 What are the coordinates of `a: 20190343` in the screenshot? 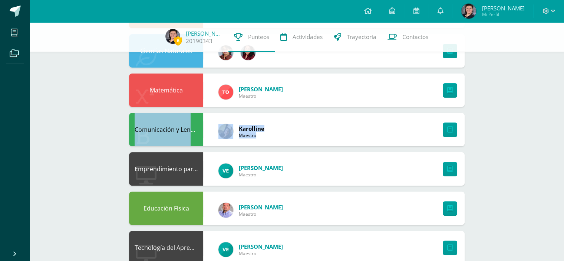 It's located at (199, 41).